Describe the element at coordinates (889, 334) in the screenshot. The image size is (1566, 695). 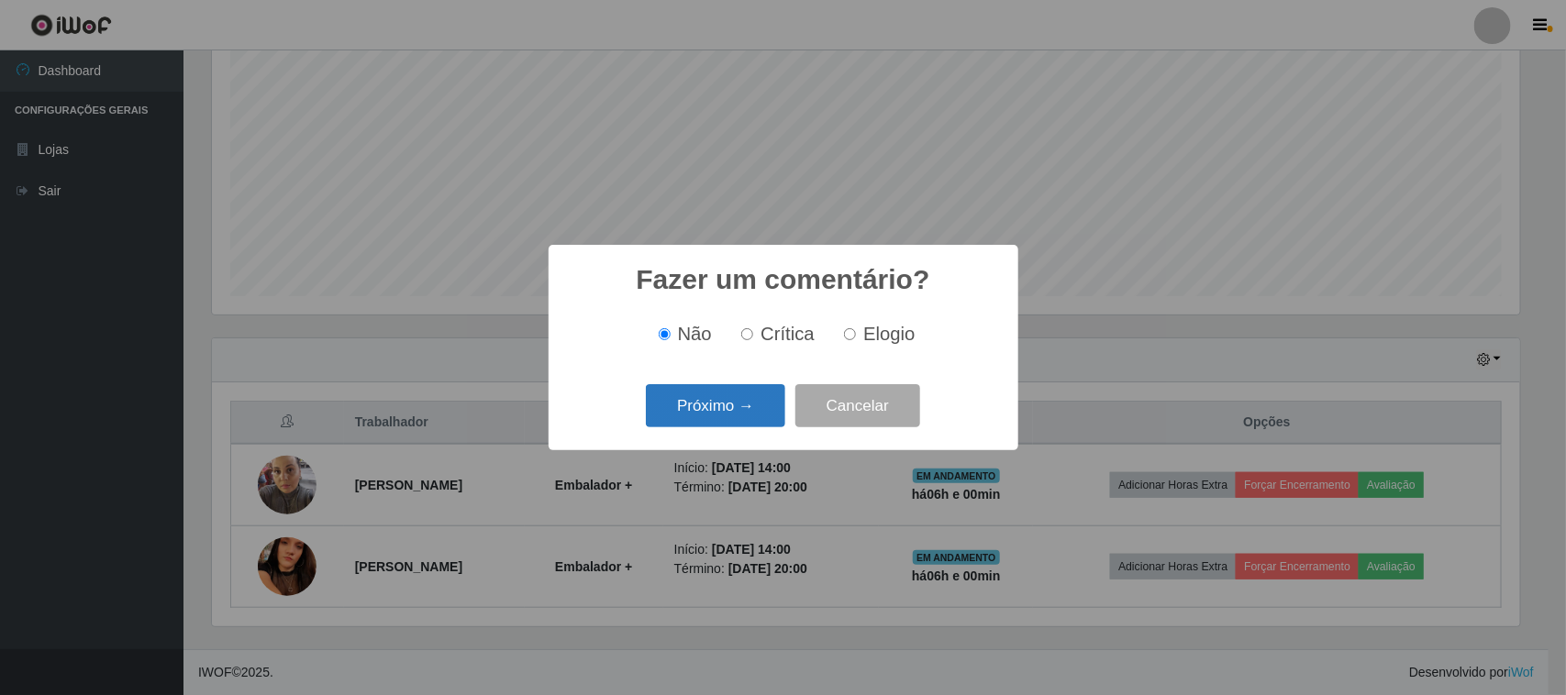
I see `span: Elogio` at that location.